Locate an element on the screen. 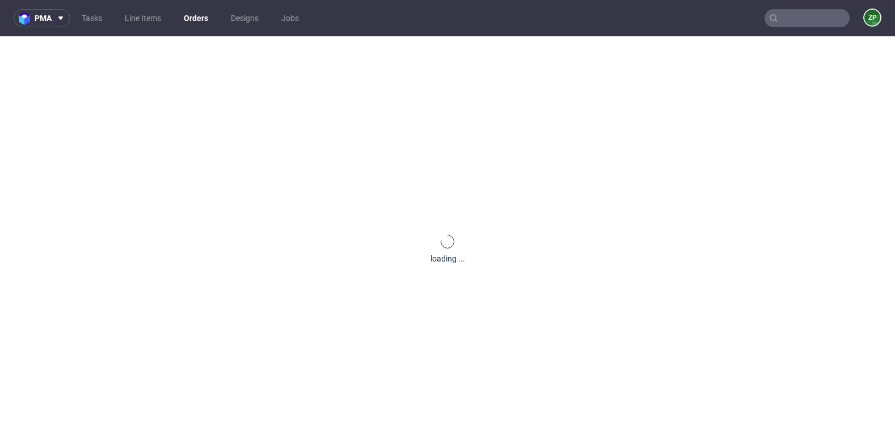 This screenshot has height=426, width=895. a: Designs is located at coordinates (244, 18).